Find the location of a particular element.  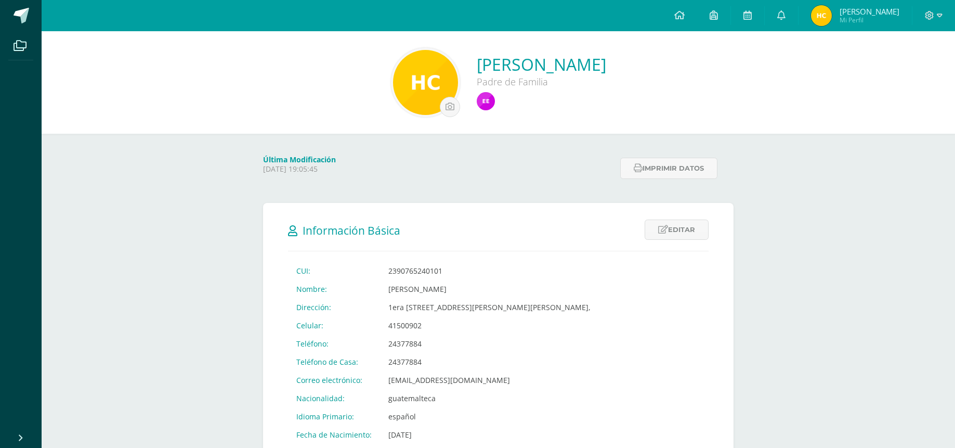

span: Información Básica is located at coordinates (352, 230).